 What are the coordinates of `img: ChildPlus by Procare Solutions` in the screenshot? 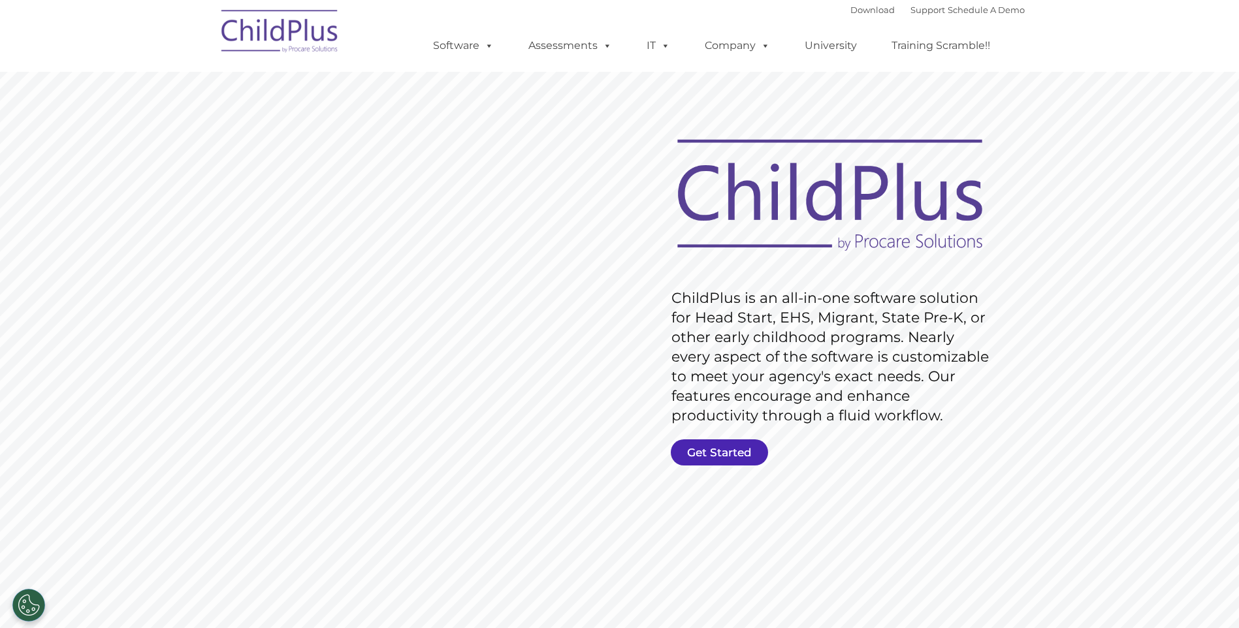 It's located at (280, 33).